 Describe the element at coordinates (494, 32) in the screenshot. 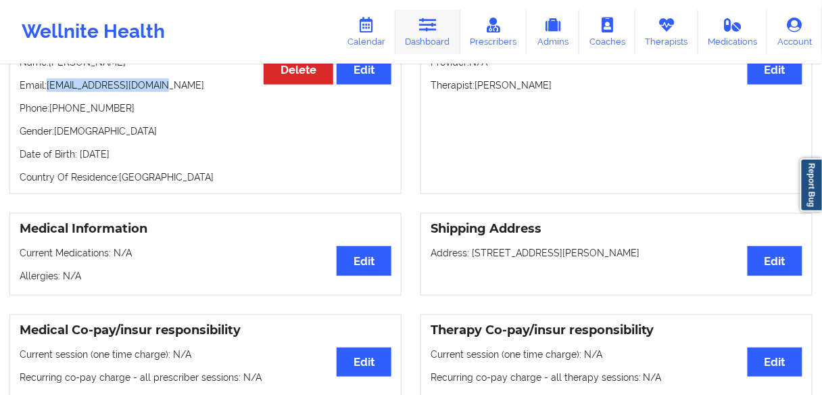

I see `a: Prescribers` at that location.